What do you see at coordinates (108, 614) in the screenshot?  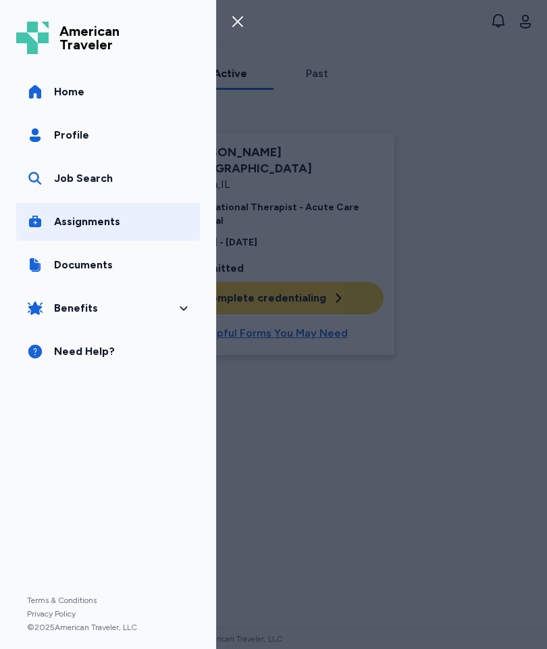 I see `a: Privacy Policy` at bounding box center [108, 614].